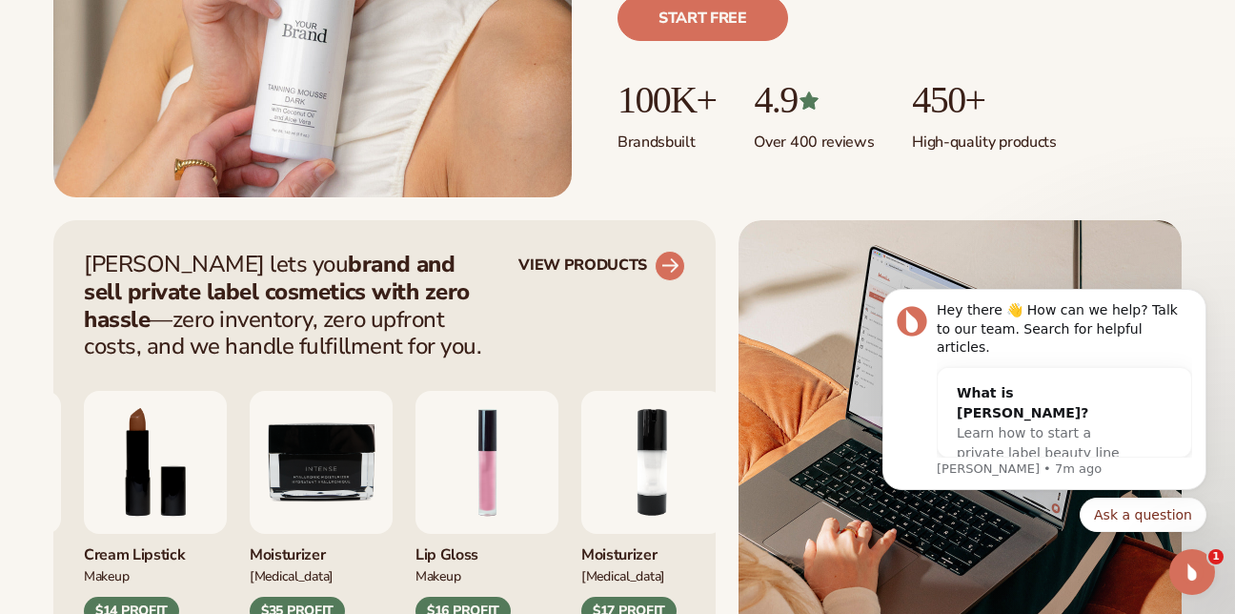 Image resolution: width=1235 pixels, height=614 pixels. What do you see at coordinates (211, 224) in the screenshot?
I see `p: Message from Lee, sent 7m ago` at bounding box center [211, 224].